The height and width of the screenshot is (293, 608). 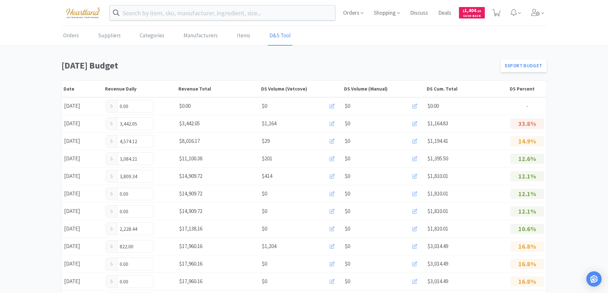 What do you see at coordinates (384, 89) in the screenshot?
I see `div: DS Volume (Manual)` at bounding box center [384, 89].